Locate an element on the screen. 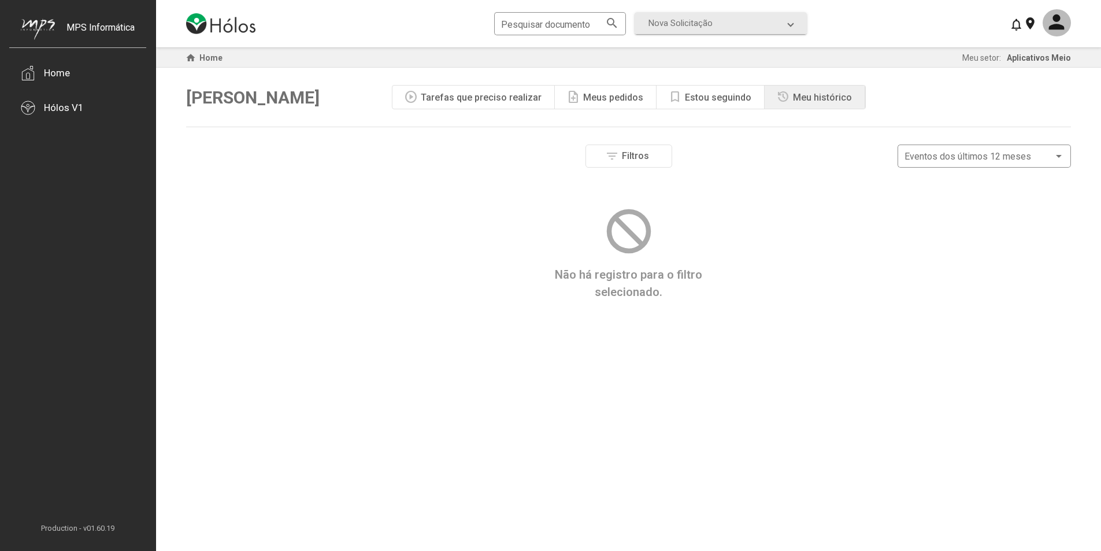 The image size is (1101, 551). img: i-block.svg is located at coordinates (629, 231).